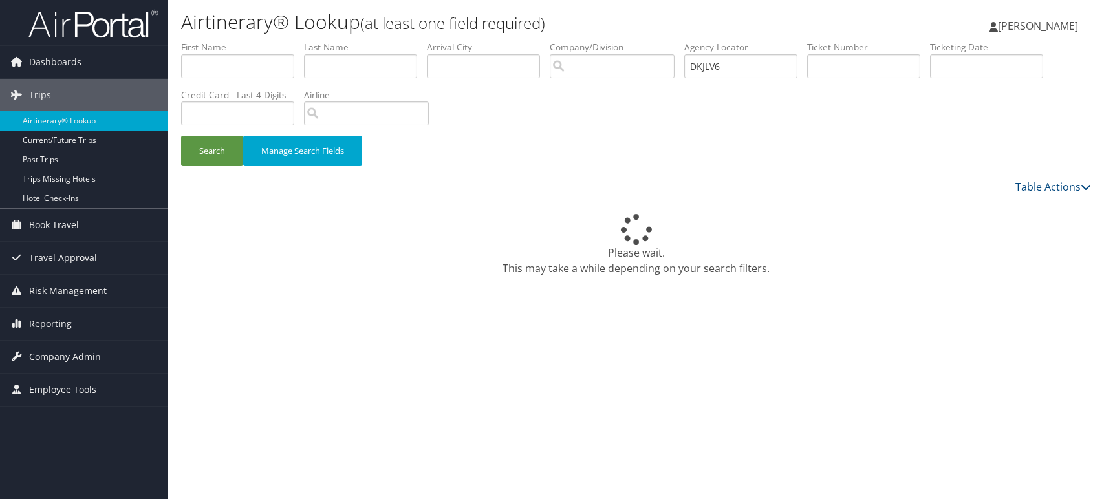 The height and width of the screenshot is (499, 1104). I want to click on button: Search, so click(212, 151).